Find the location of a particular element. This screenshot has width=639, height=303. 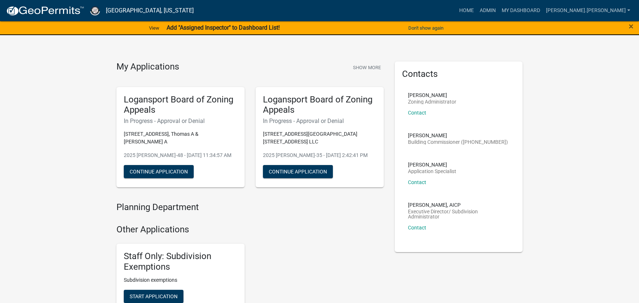

a: My Dashboard is located at coordinates (521, 11).